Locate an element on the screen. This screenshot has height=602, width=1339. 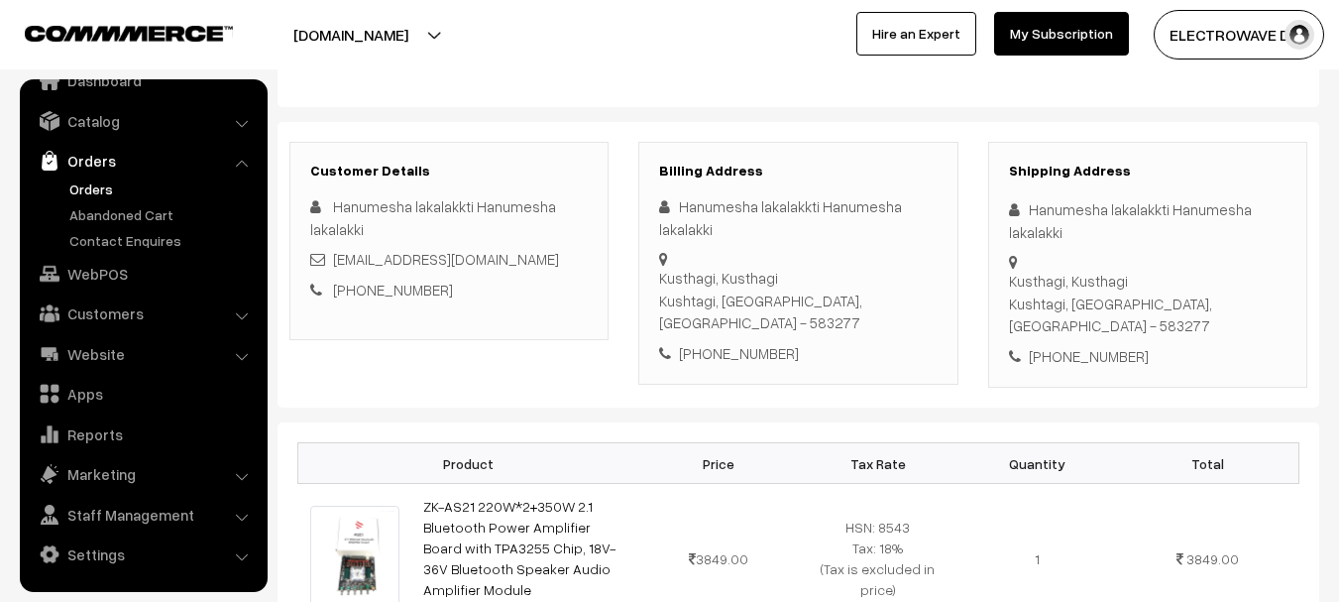
th: Total is located at coordinates (1208, 463).